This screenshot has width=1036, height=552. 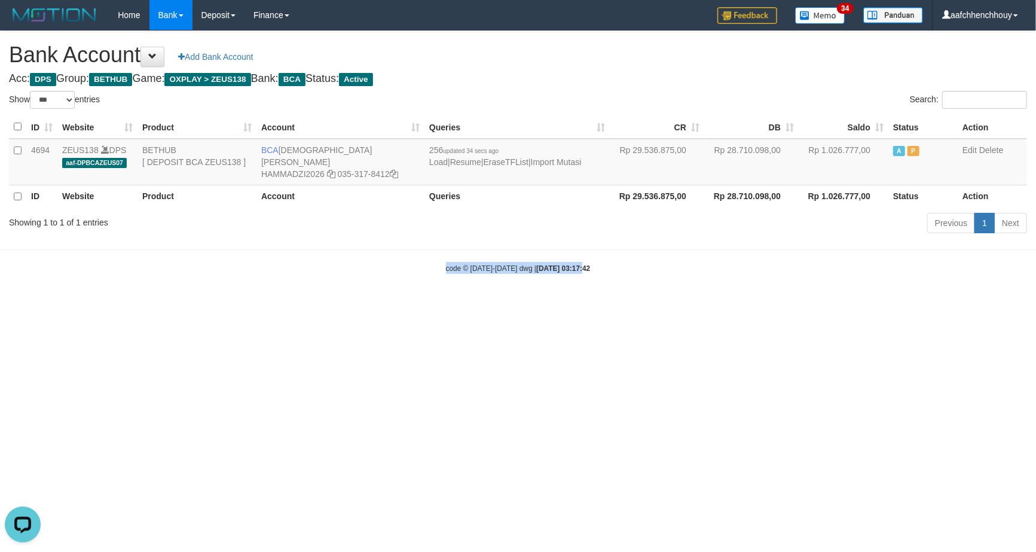 I want to click on span: 34, so click(x=845, y=8).